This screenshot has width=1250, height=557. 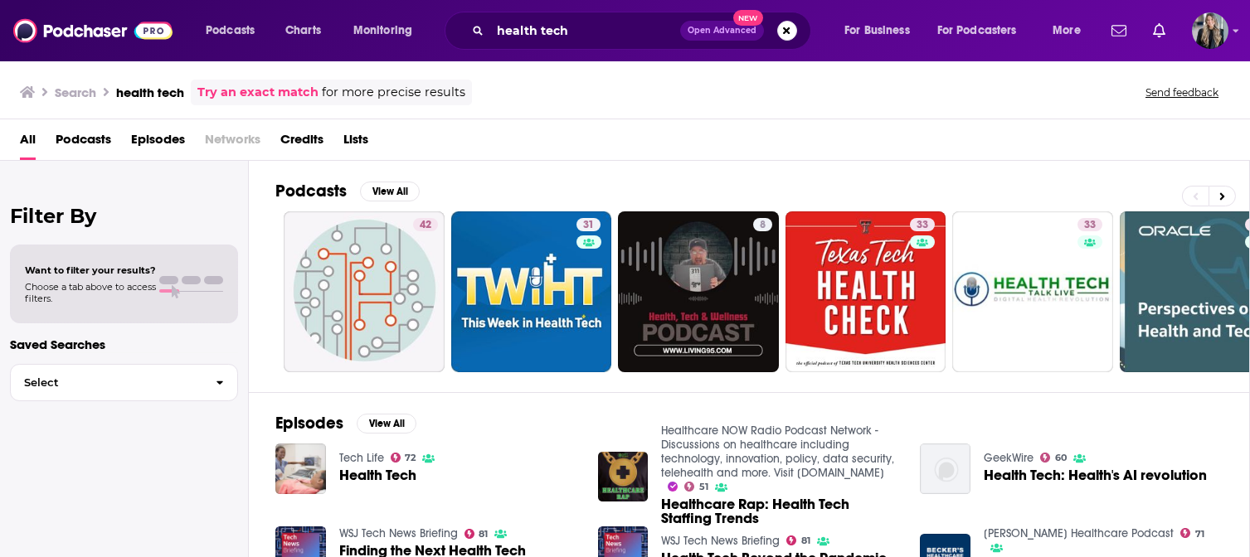 I want to click on img: Health Tech: Health's AI revolution, so click(x=945, y=469).